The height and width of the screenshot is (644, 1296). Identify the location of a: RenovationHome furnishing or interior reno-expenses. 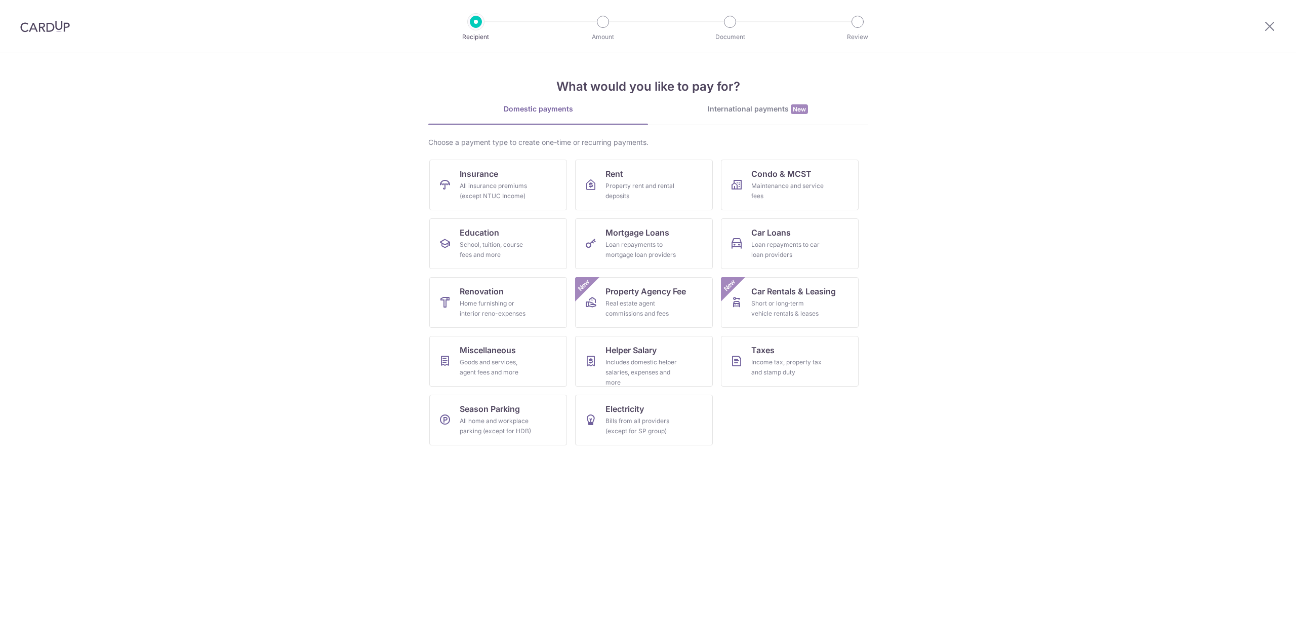
(498, 302).